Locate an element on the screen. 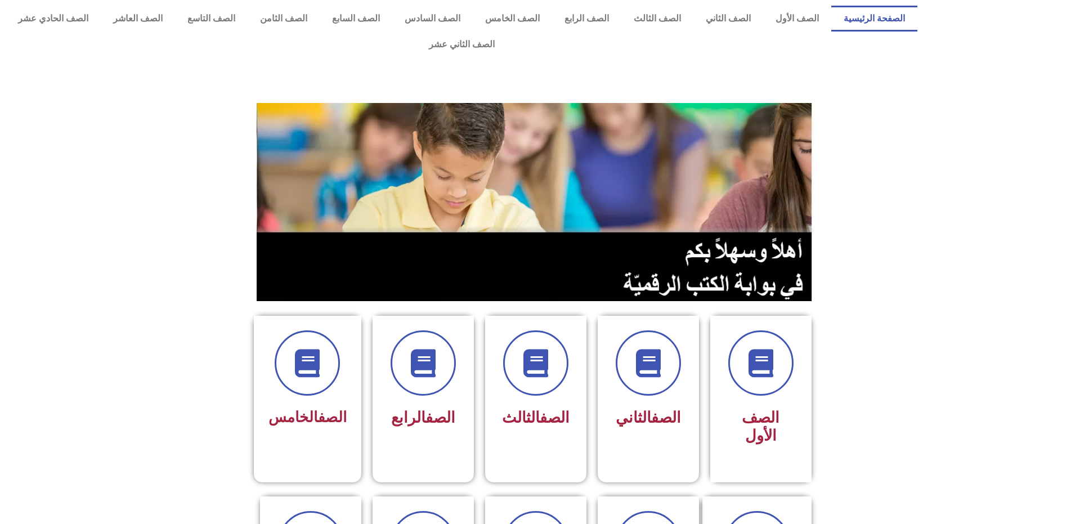 Image resolution: width=1071 pixels, height=524 pixels. a: الصف الثاني is located at coordinates (728, 19).